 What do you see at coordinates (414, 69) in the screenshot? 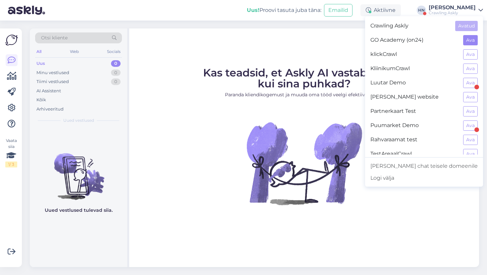
I see `span: KliinikumCrawl` at bounding box center [414, 69].